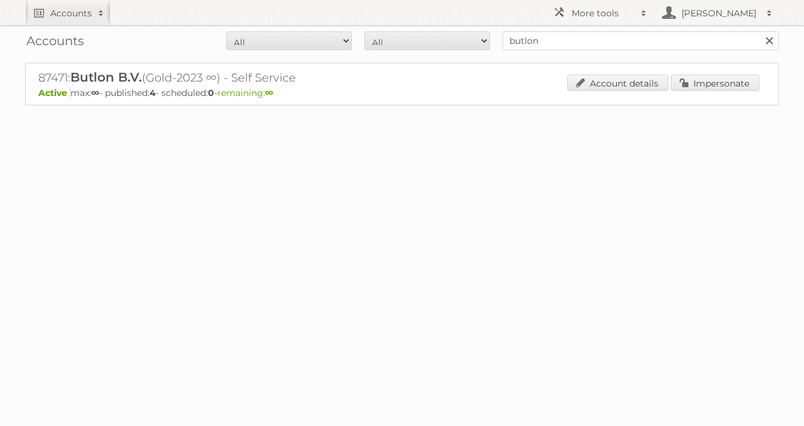  What do you see at coordinates (258, 78) in the screenshot?
I see `h2: 87471: (Gold-2023 ∞) - Self Service` at bounding box center [258, 78].